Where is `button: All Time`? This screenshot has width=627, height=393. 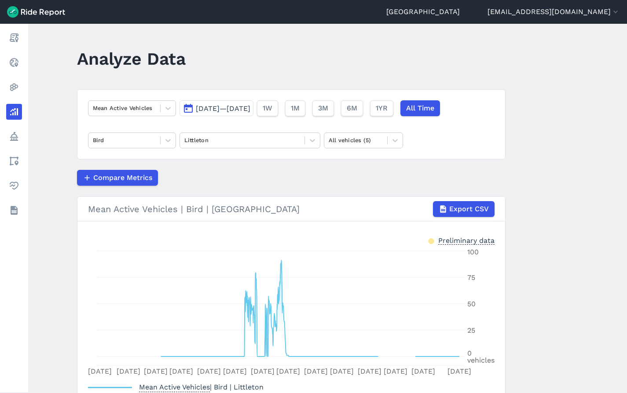 button: All Time is located at coordinates (420, 108).